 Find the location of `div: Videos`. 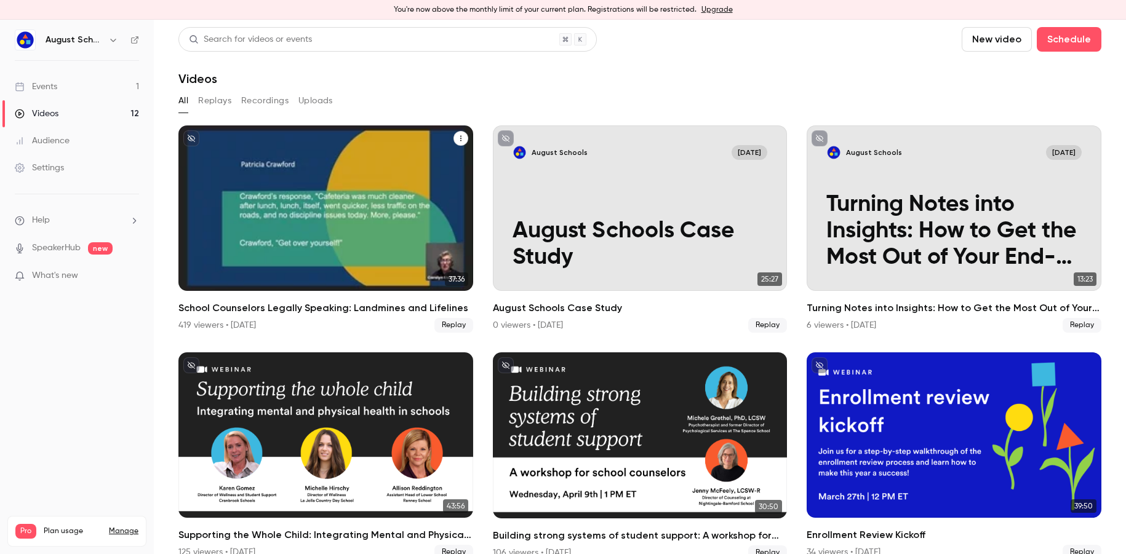

div: Videos is located at coordinates (36, 114).